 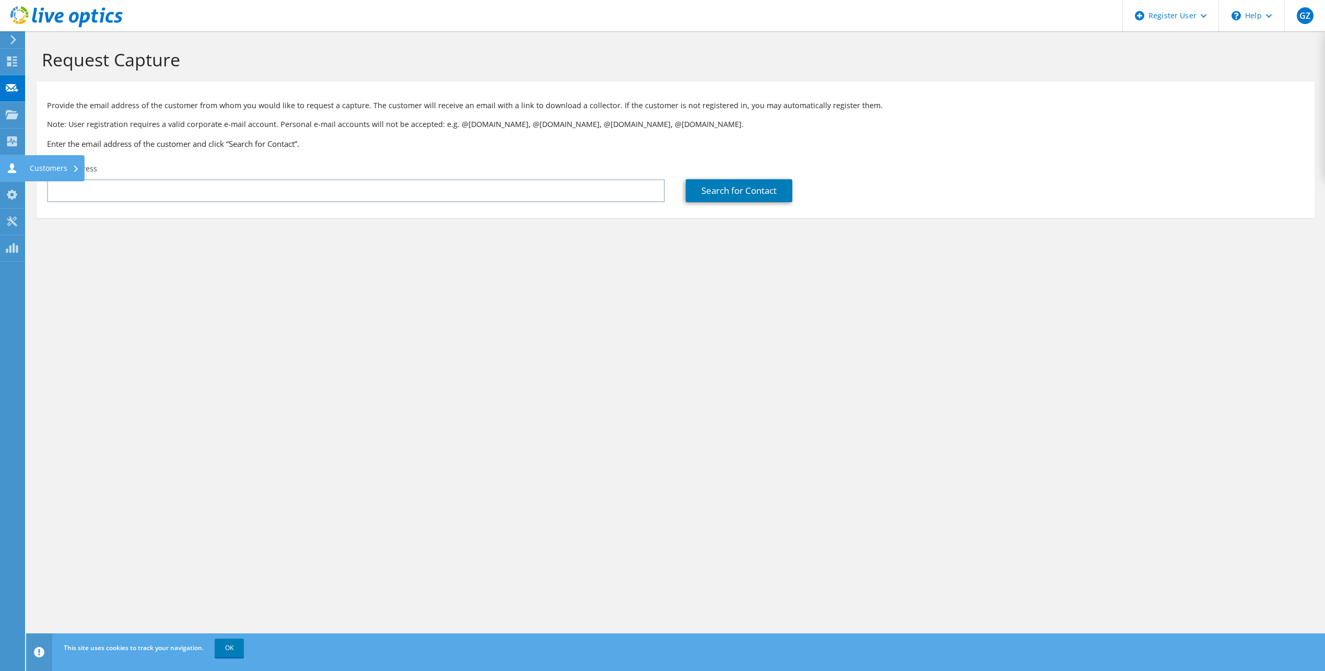 What do you see at coordinates (229, 648) in the screenshot?
I see `a: OK` at bounding box center [229, 648].